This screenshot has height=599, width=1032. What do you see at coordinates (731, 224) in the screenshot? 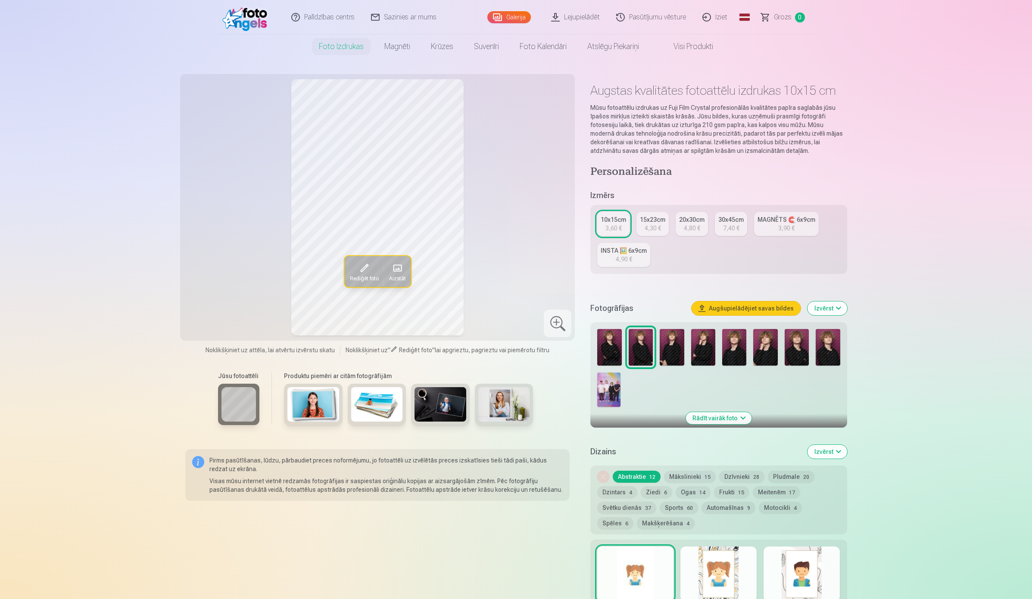
I see `a: 30x45cm7,40 €` at bounding box center [731, 224].